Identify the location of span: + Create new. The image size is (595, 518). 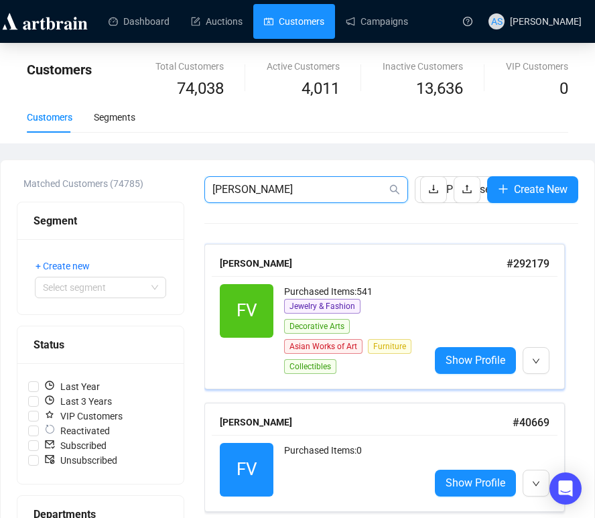
(62, 266).